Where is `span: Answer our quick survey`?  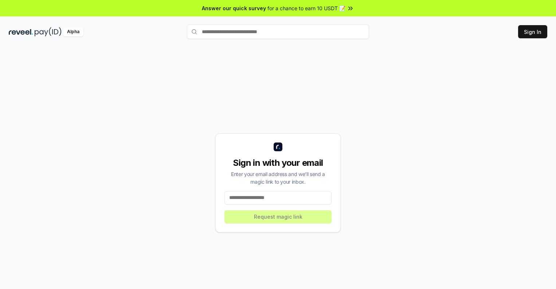
span: Answer our quick survey is located at coordinates (234, 8).